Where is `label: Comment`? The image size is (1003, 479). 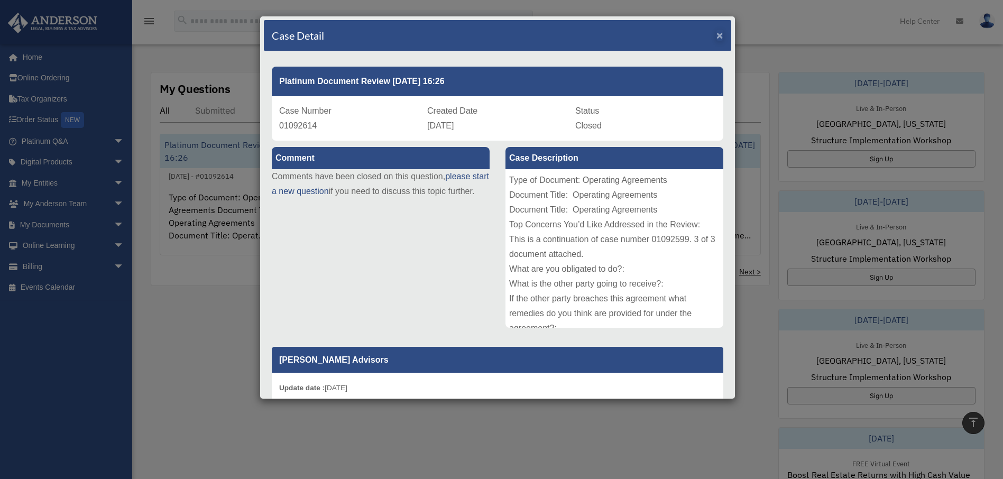
label: Comment is located at coordinates (381, 158).